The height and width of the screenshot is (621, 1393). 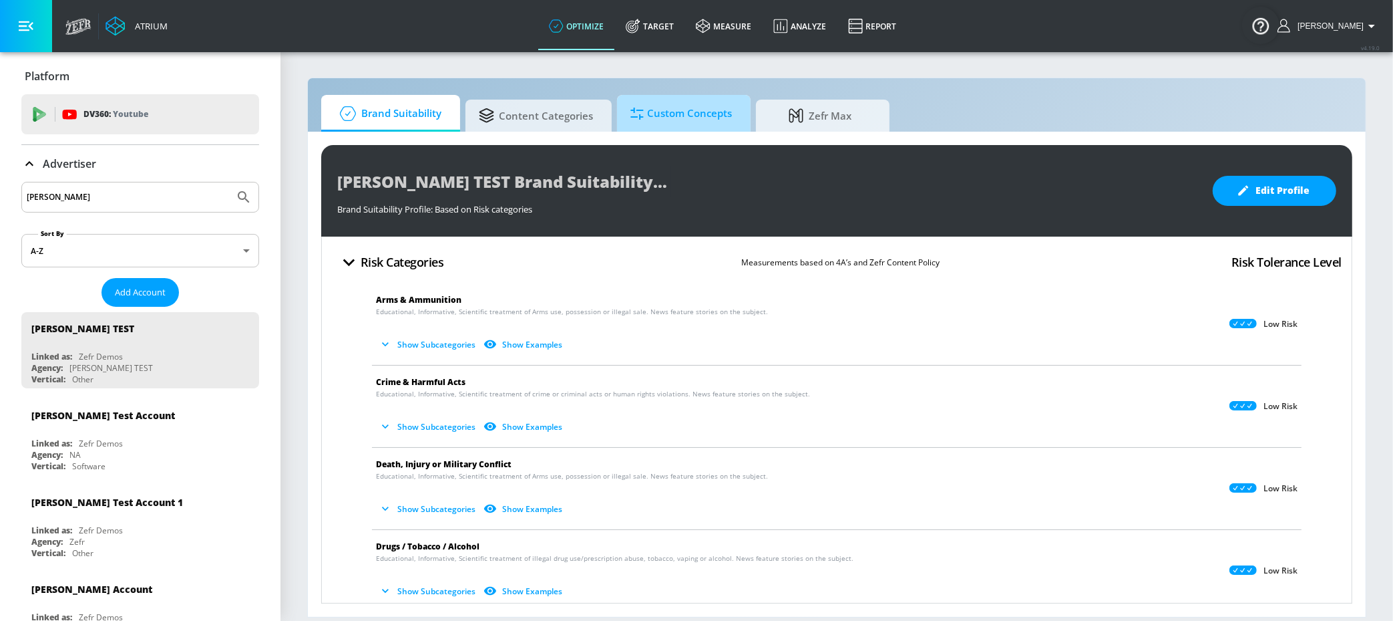 I want to click on div: Brand Suitability Profile: Based on Risk categories, so click(x=768, y=206).